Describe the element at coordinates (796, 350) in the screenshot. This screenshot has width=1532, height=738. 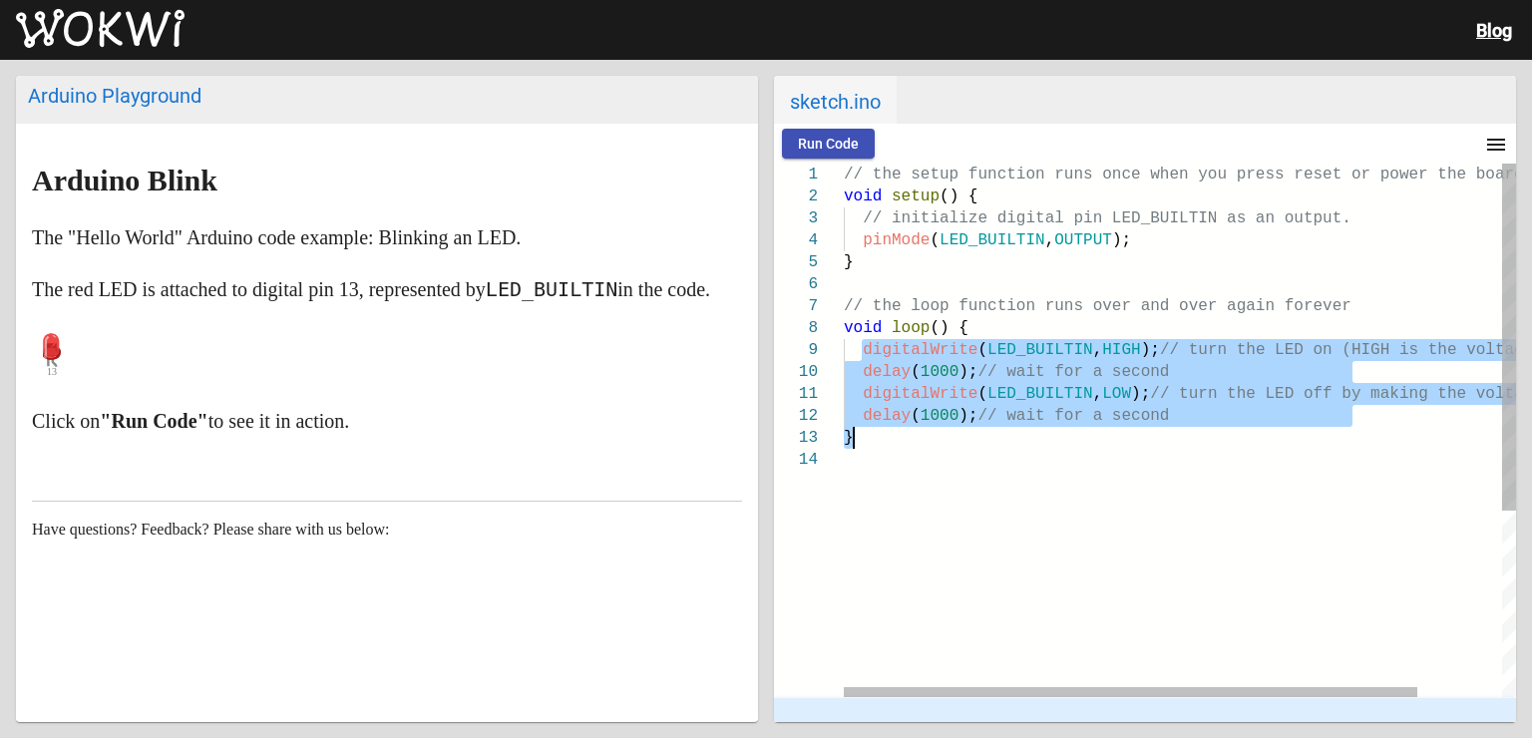
I see `div: 9` at that location.